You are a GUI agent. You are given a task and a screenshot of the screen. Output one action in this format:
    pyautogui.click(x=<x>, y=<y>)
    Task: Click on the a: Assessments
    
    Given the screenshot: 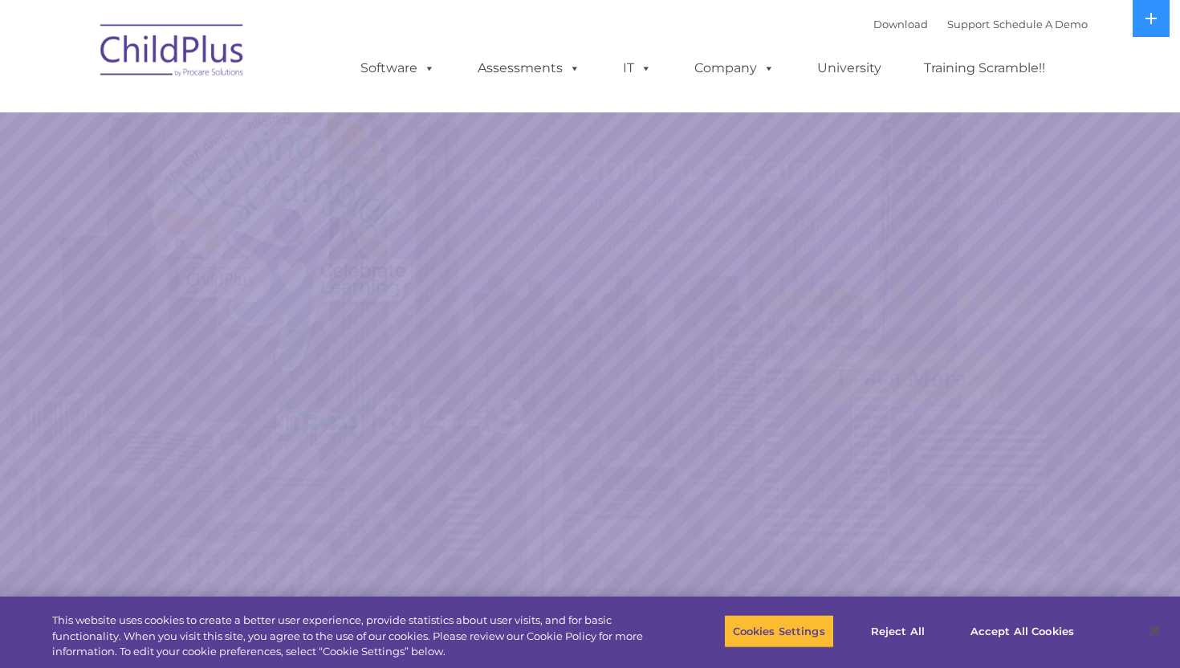 What is the action you would take?
    pyautogui.click(x=529, y=68)
    